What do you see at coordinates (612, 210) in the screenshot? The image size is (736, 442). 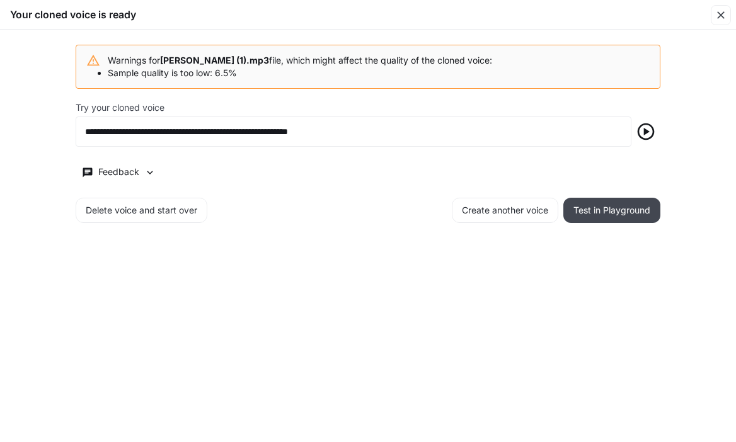 I see `button: Test in Playground` at bounding box center [612, 210].